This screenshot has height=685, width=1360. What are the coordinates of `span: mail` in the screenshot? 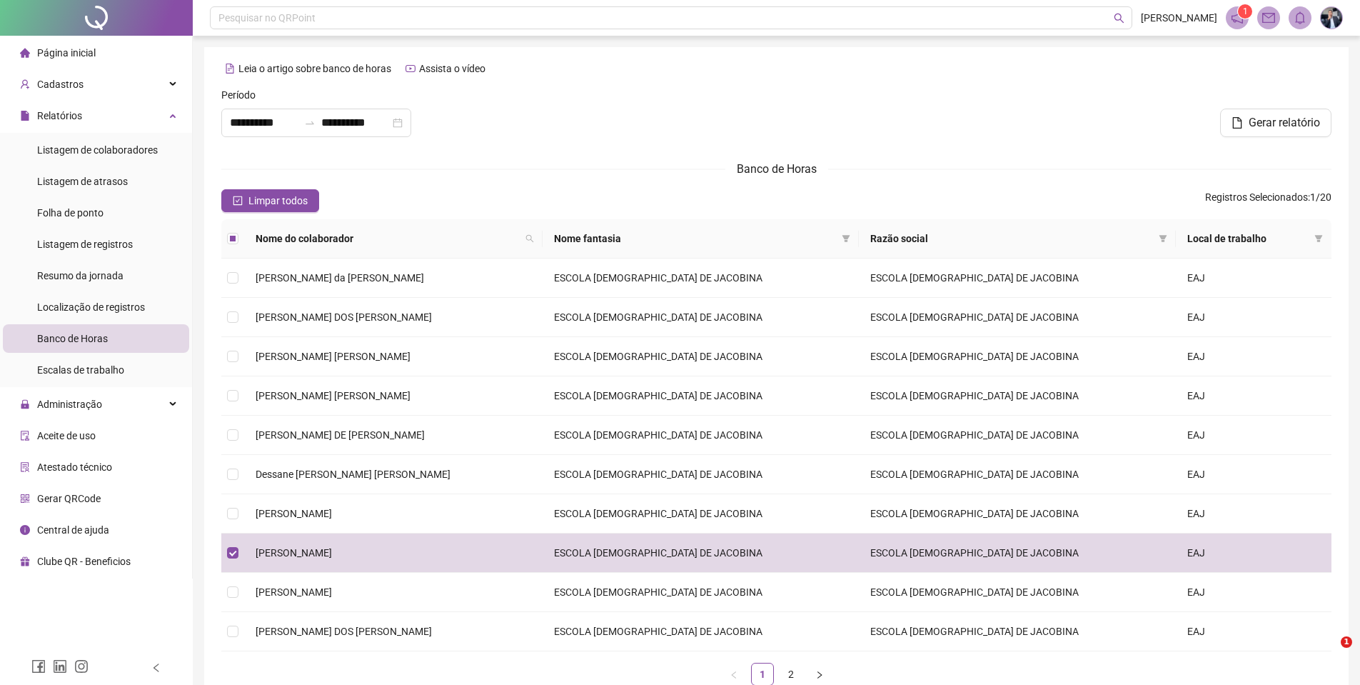 It's located at (1268, 18).